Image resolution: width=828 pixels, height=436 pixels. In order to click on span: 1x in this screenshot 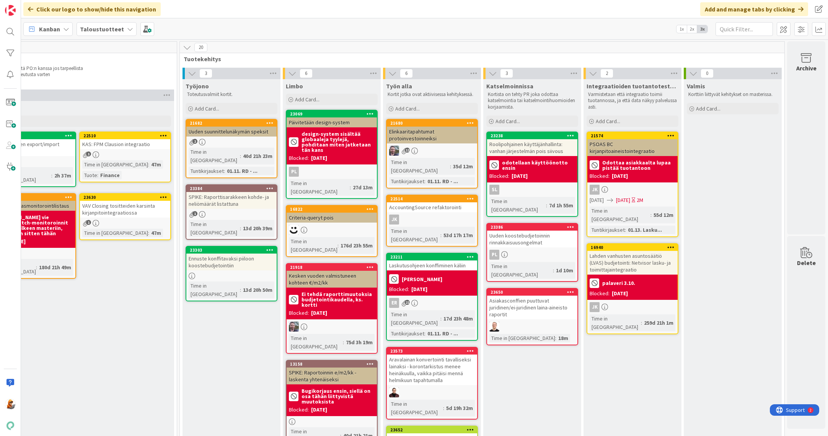, I will do `click(681, 29)`.